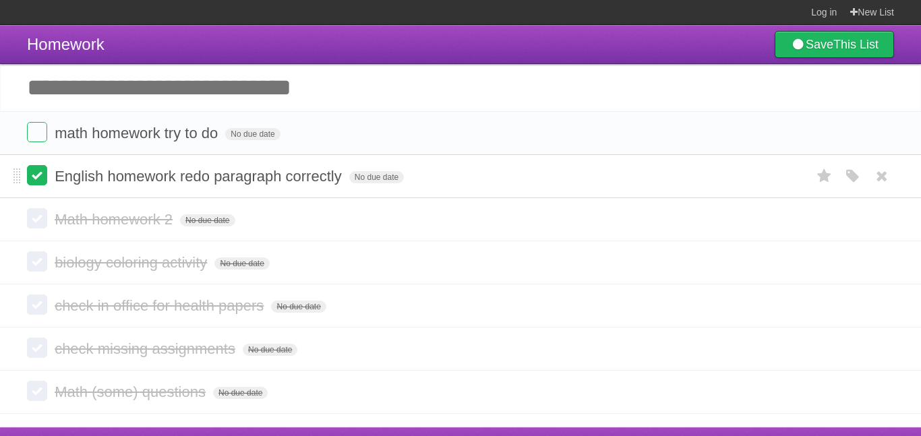 This screenshot has width=921, height=436. What do you see at coordinates (131, 392) in the screenshot?
I see `span: Math (some) questions` at bounding box center [131, 392].